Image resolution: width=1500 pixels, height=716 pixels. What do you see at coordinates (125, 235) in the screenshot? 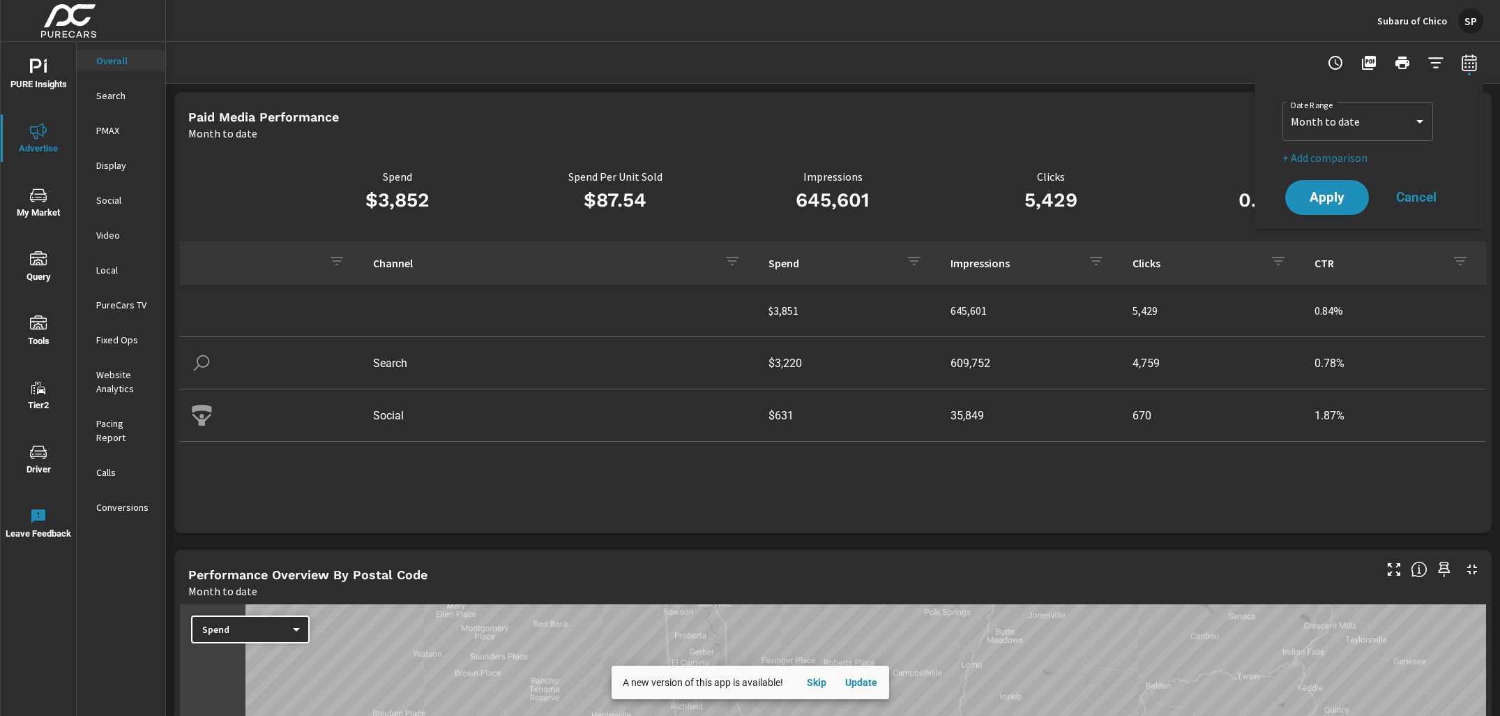
I see `p: Video` at bounding box center [125, 235].